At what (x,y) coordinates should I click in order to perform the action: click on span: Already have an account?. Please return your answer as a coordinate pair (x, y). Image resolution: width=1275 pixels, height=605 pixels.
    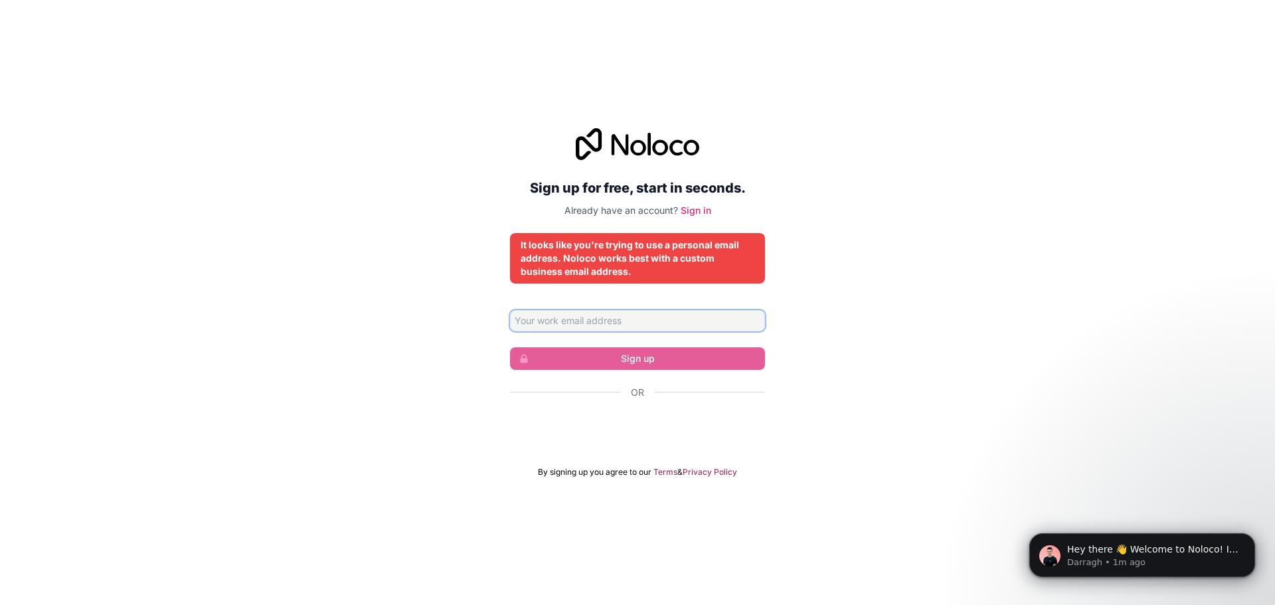
    Looking at the image, I should click on (621, 210).